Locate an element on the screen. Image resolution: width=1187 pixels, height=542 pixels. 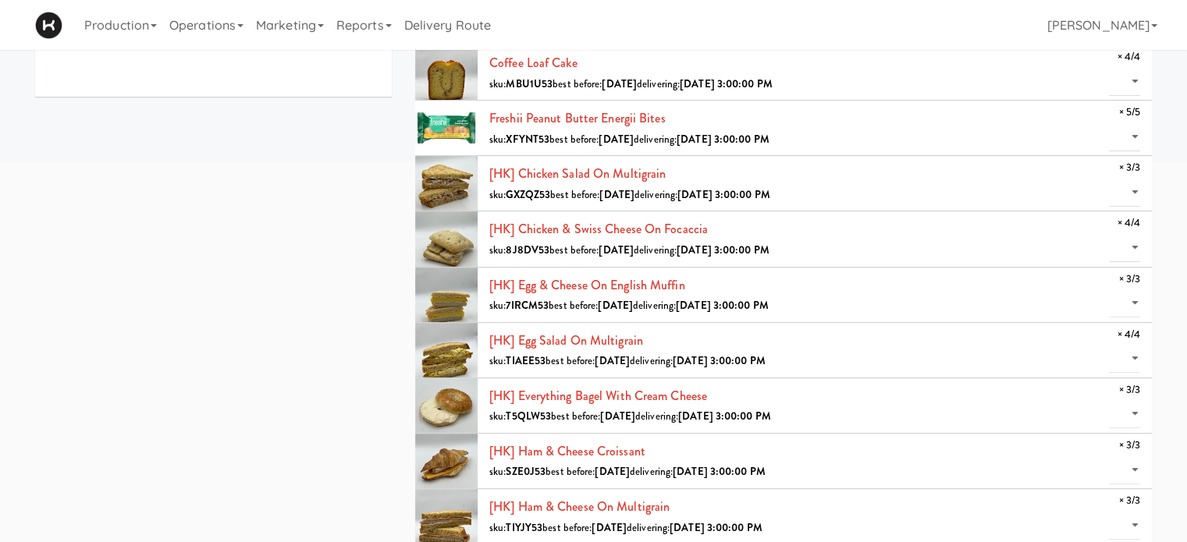
b: MBU1U53 is located at coordinates (529, 84).